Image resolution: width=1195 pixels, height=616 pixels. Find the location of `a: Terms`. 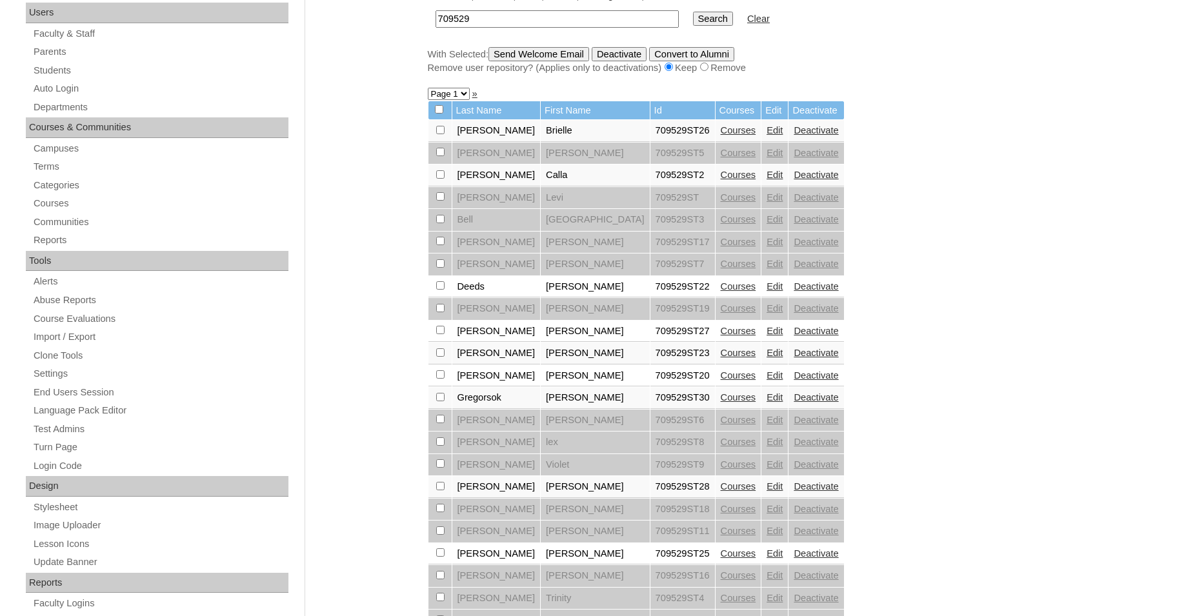

a: Terms is located at coordinates (160, 166).